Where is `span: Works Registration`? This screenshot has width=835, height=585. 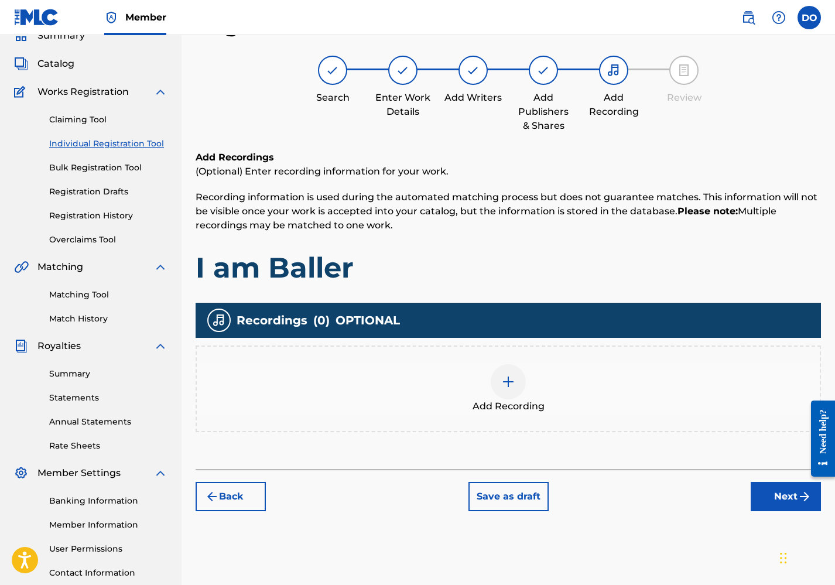
span: Works Registration is located at coordinates (83, 92).